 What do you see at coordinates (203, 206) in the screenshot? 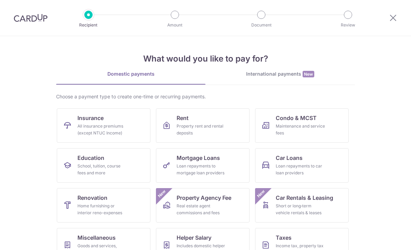
I see `a: Property Agency FeeReal estate agent commissions and feesNew` at bounding box center [203, 206].